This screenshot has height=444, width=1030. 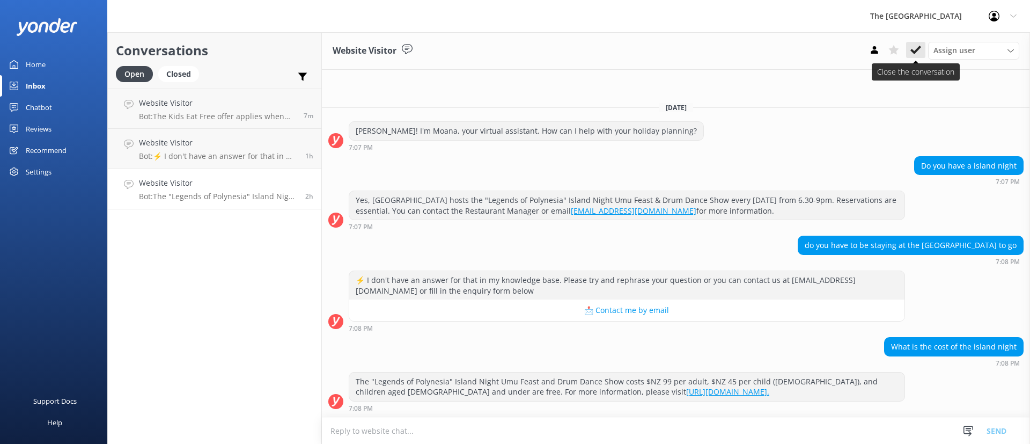 I want to click on p: Bot: The "Legends of Polynesia" Island Night Umu Feast and Drum Dance Show costs $NZ 99 per adult..., so click(x=218, y=196).